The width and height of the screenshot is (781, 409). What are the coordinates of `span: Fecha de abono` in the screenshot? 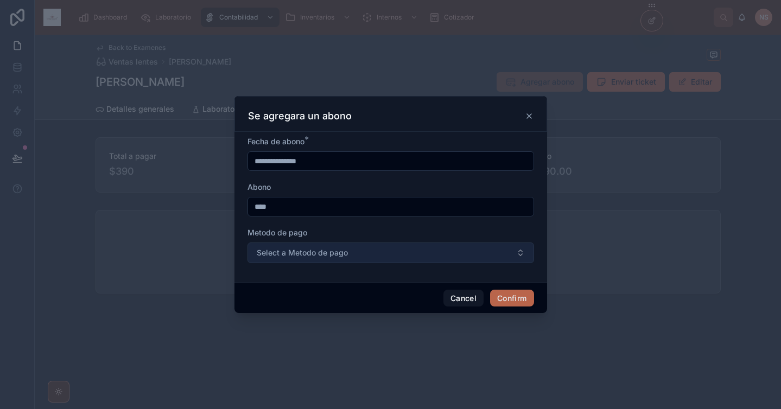 It's located at (276, 141).